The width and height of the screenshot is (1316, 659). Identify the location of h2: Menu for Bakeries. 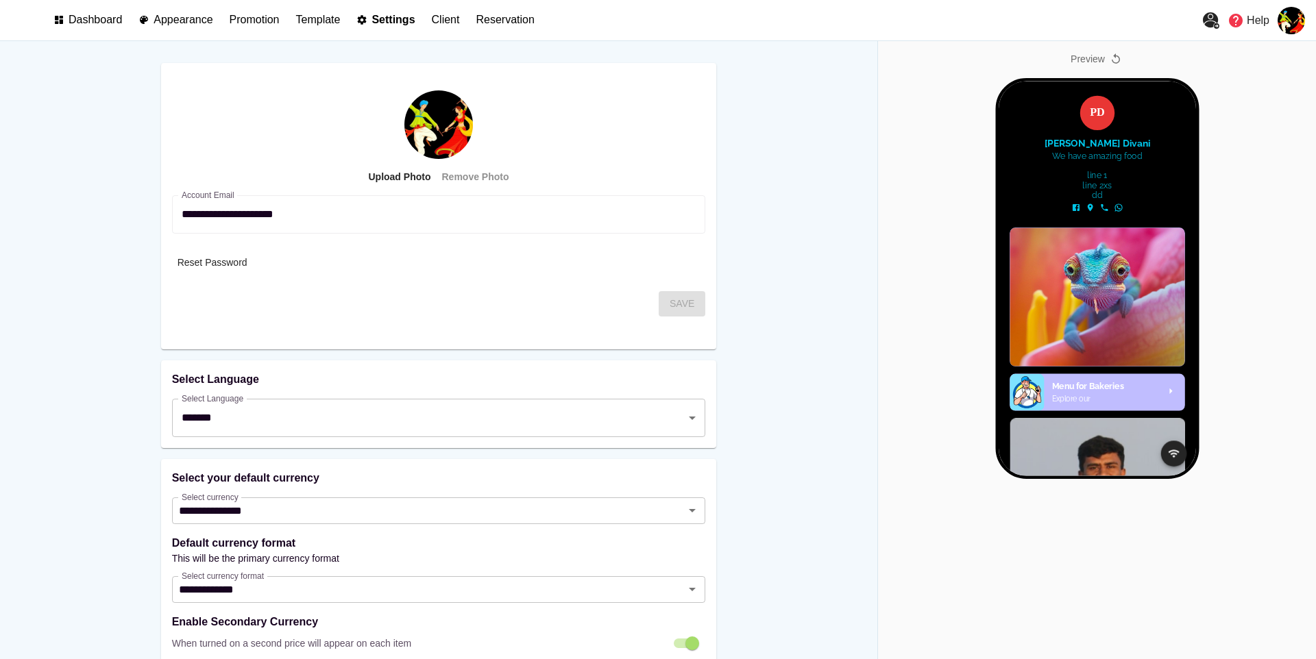
(119, 339).